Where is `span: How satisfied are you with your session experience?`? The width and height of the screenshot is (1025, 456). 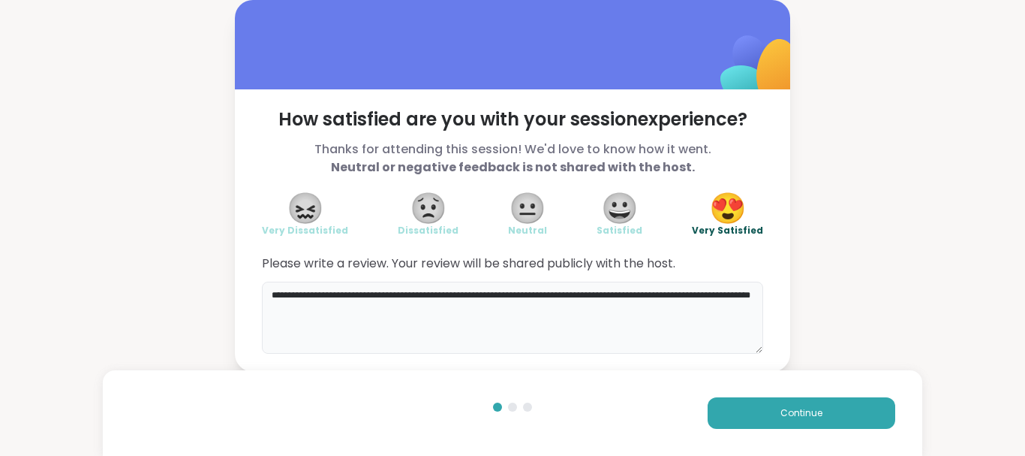 span: How satisfied are you with your session experience? is located at coordinates (513, 119).